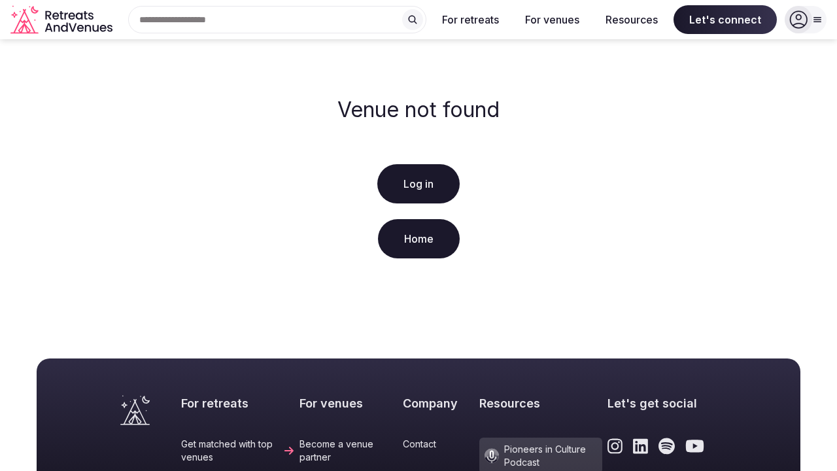  I want to click on a: Link to the retreats and venues Instagram page, so click(614, 446).